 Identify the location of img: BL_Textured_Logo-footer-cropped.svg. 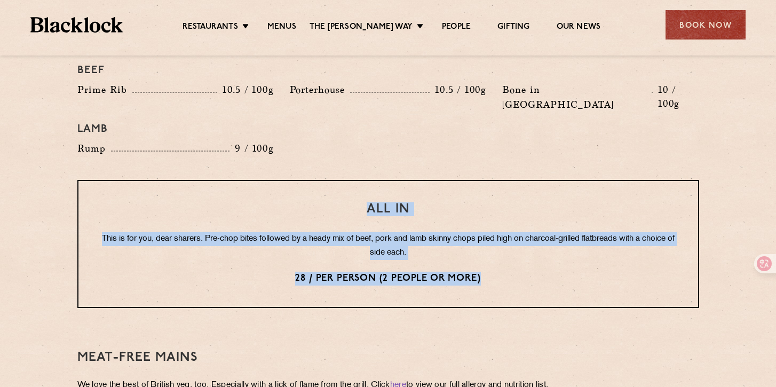
(76, 25).